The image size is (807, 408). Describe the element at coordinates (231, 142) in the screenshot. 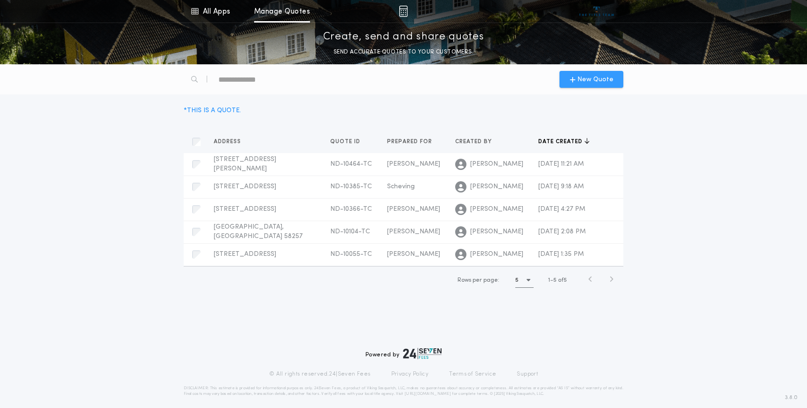

I see `button: Address` at that location.